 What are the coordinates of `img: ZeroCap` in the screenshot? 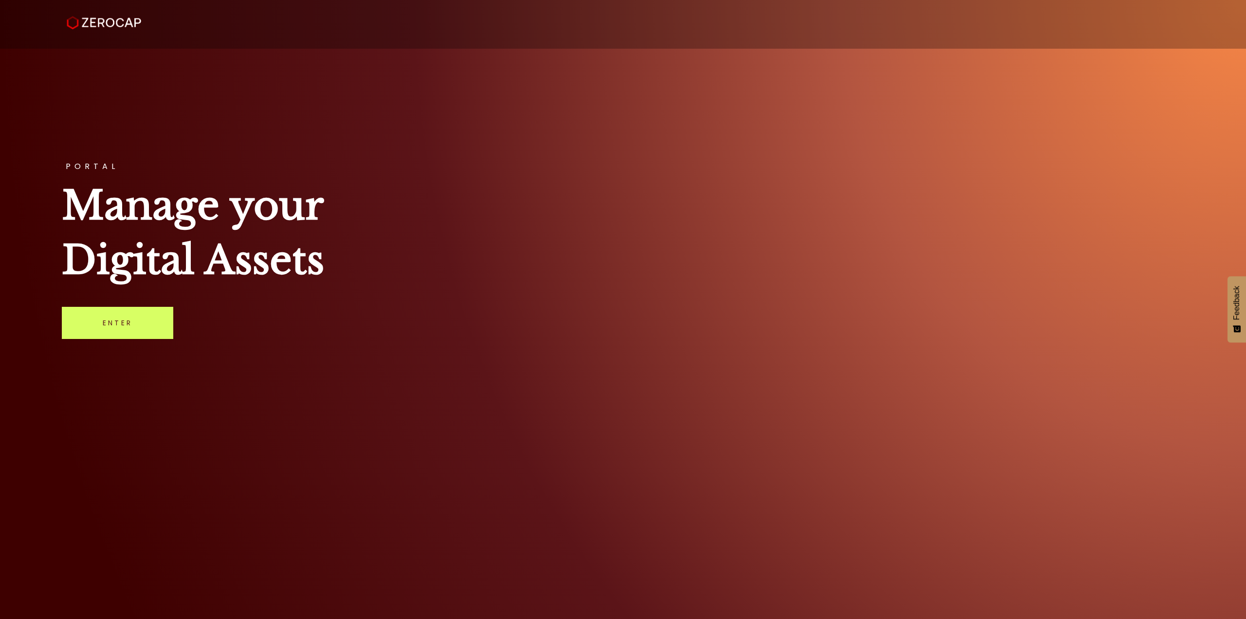 It's located at (104, 23).